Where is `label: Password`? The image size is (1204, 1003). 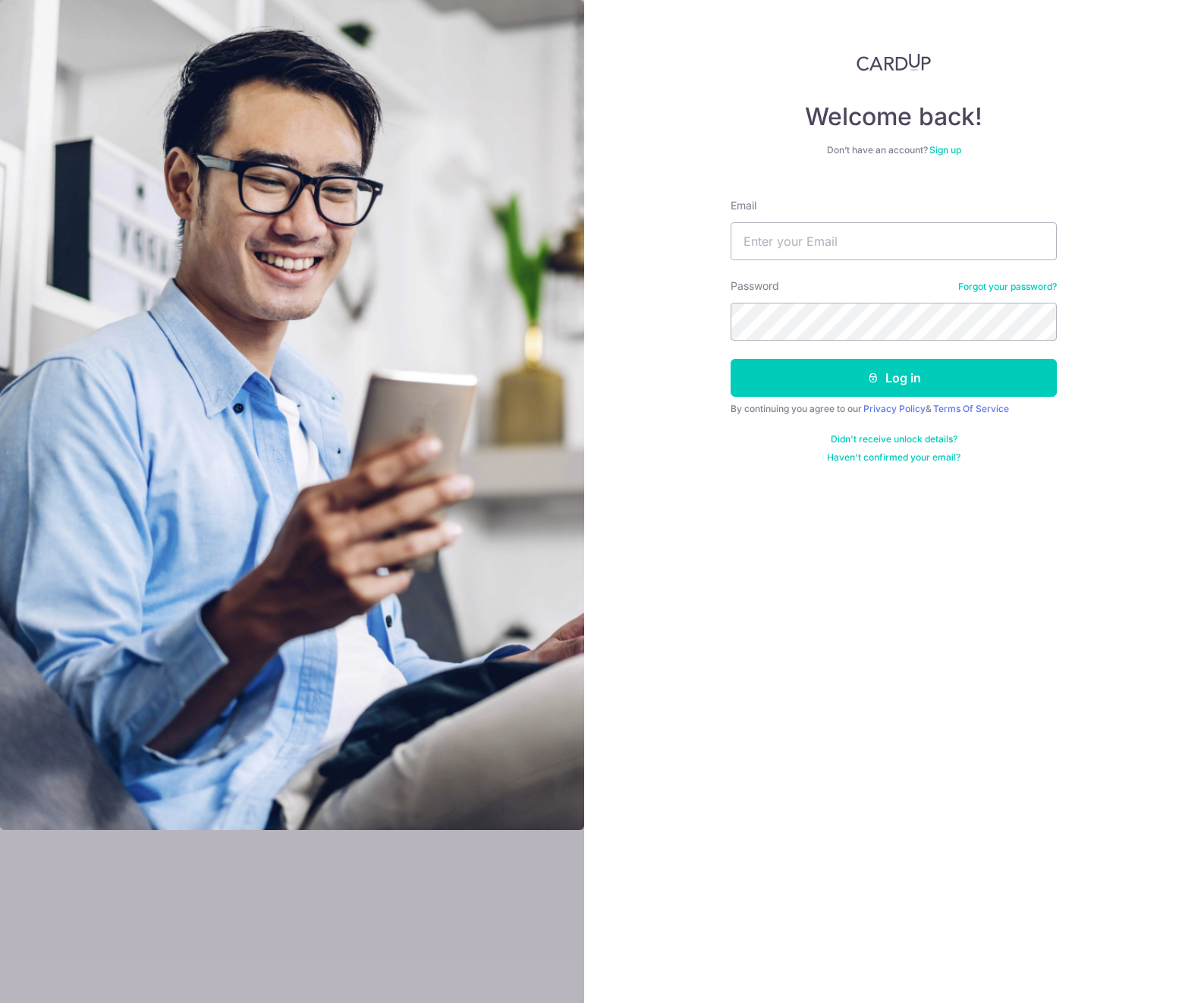
label: Password is located at coordinates (755, 286).